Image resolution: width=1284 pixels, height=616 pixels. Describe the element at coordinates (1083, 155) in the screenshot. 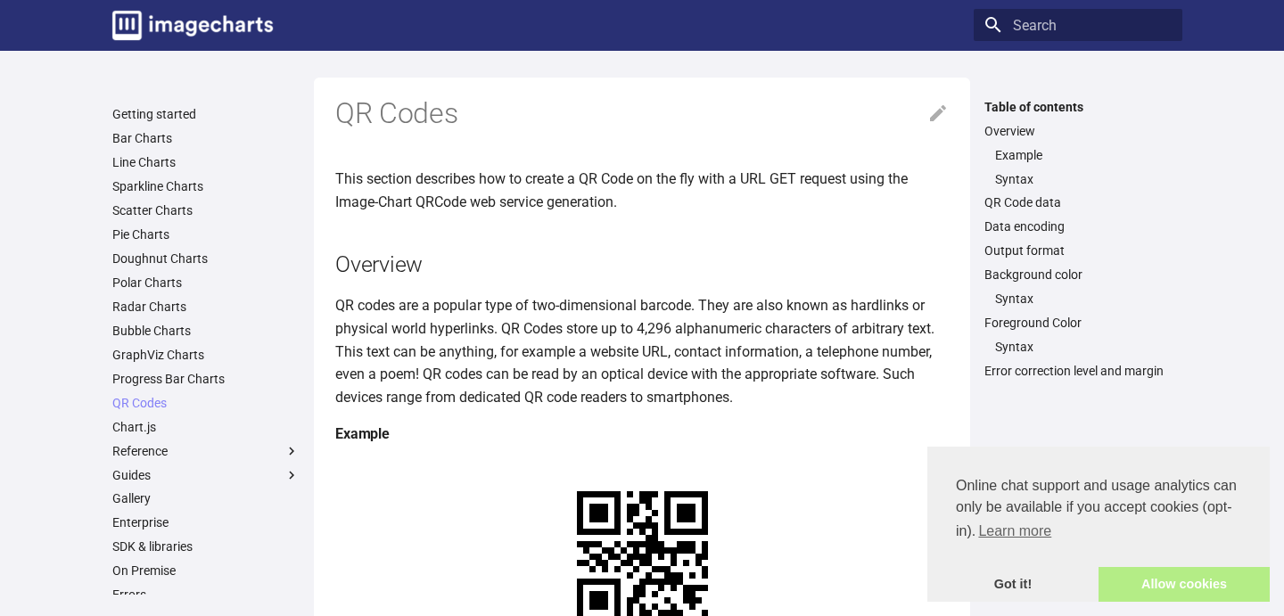

I see `a: Example` at that location.